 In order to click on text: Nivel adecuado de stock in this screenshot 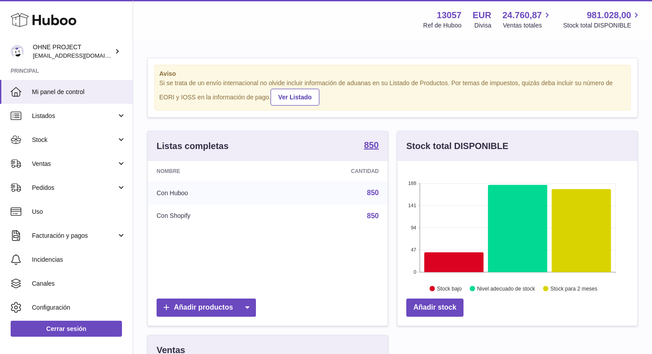, I will do `click(506, 288)`.